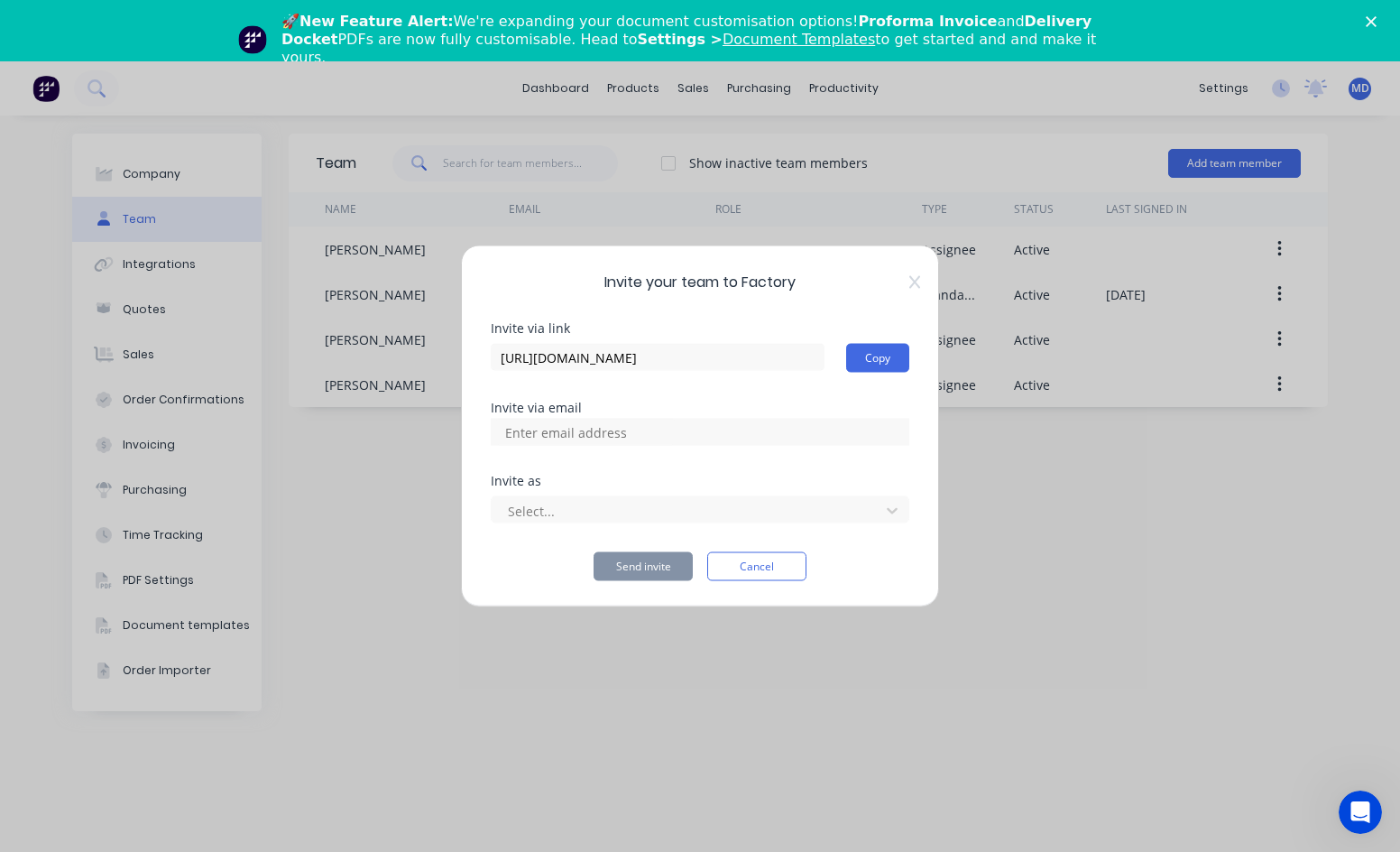  I want to click on span: Invite your team to Factory, so click(700, 282).